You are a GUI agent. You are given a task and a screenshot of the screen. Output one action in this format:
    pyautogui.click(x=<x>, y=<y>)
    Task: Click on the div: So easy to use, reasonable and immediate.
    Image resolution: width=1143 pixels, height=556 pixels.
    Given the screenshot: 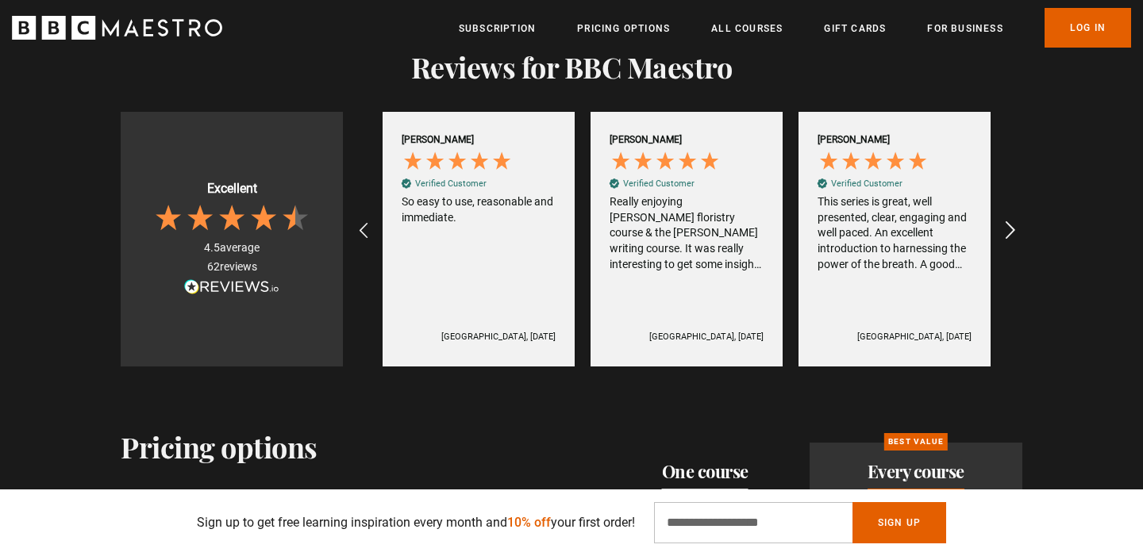 What is the action you would take?
    pyautogui.click(x=479, y=210)
    